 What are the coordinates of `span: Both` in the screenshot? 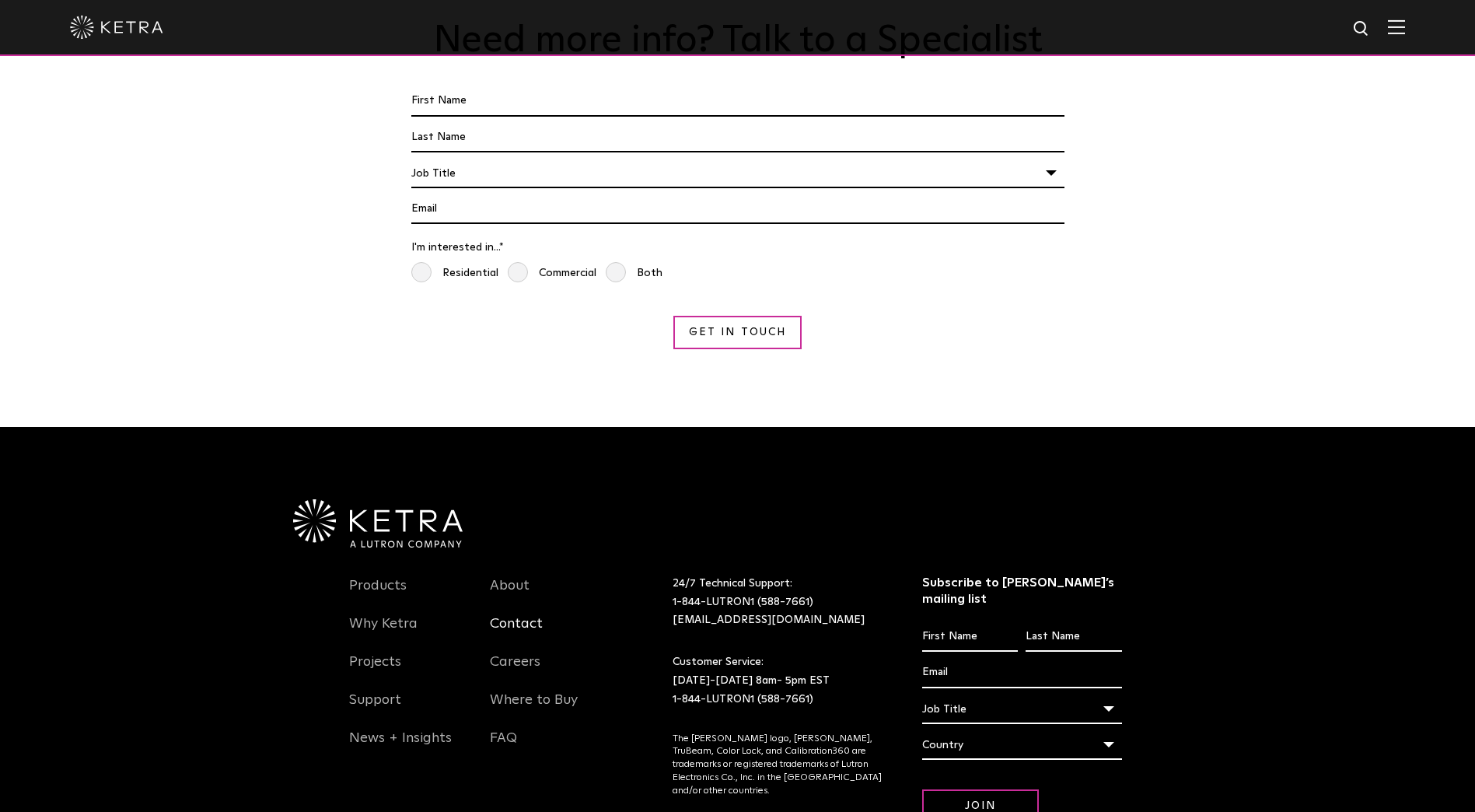 It's located at (634, 273).